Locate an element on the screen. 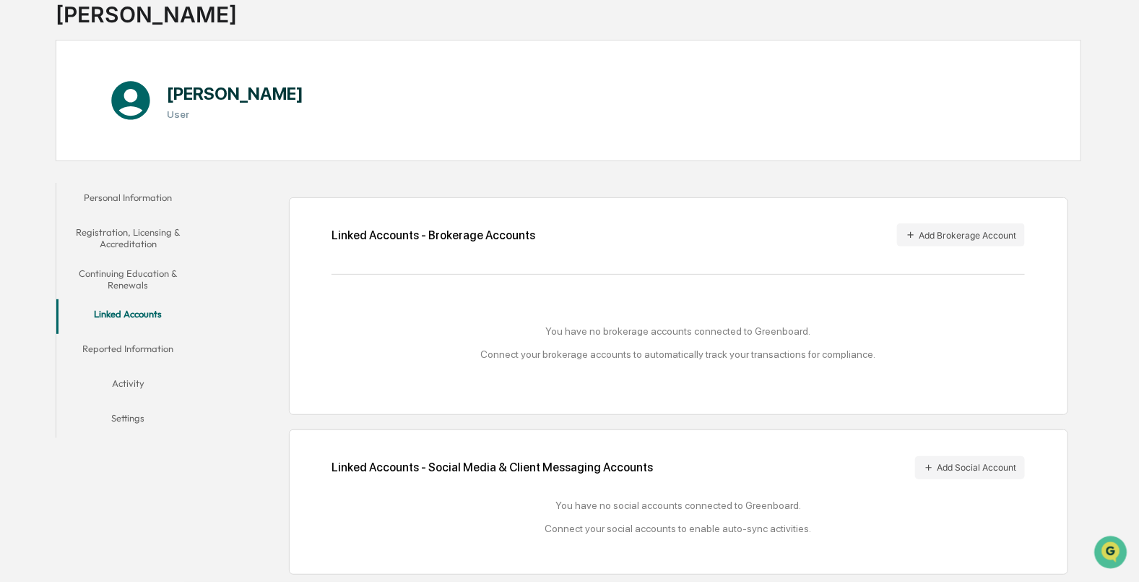  img: f2157a4c-a0d3-4daa-907e-bb6f0de503a5-1751232295721 is located at coordinates (18, 18).